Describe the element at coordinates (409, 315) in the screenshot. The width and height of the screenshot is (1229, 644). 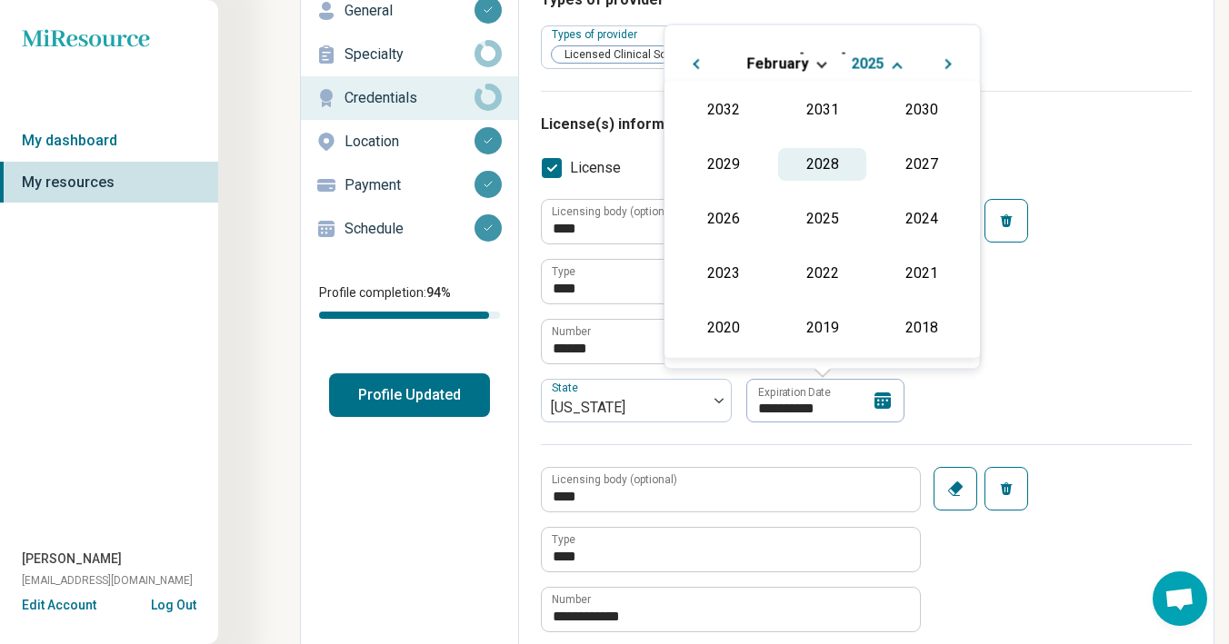
I see `div: Profile completion` at that location.